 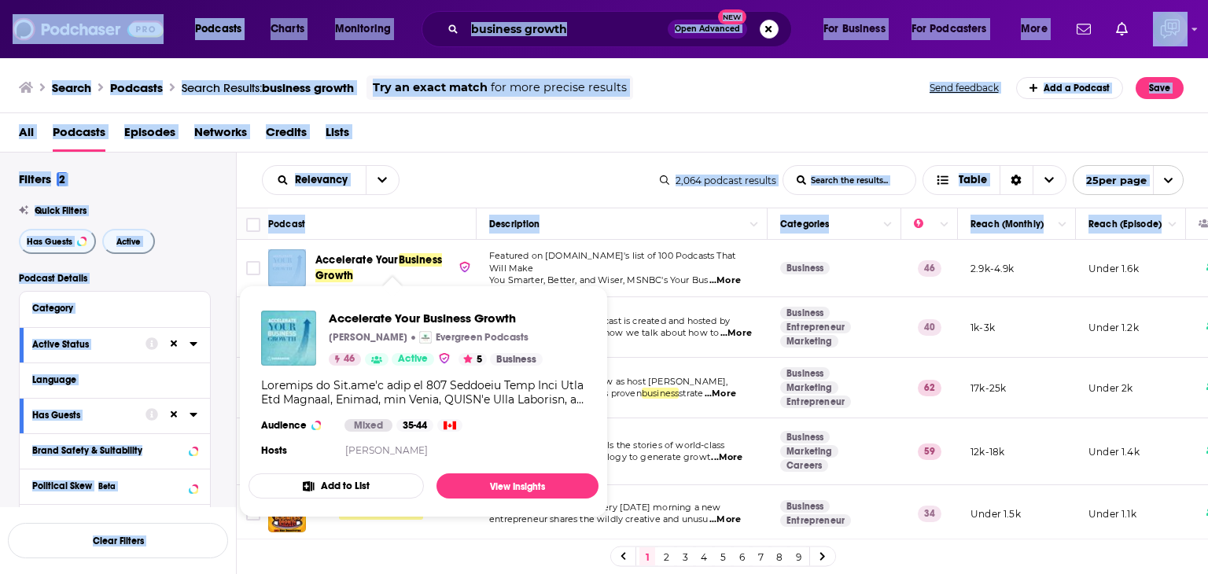 What do you see at coordinates (930, 388) in the screenshot?
I see `p: 62` at bounding box center [930, 388].